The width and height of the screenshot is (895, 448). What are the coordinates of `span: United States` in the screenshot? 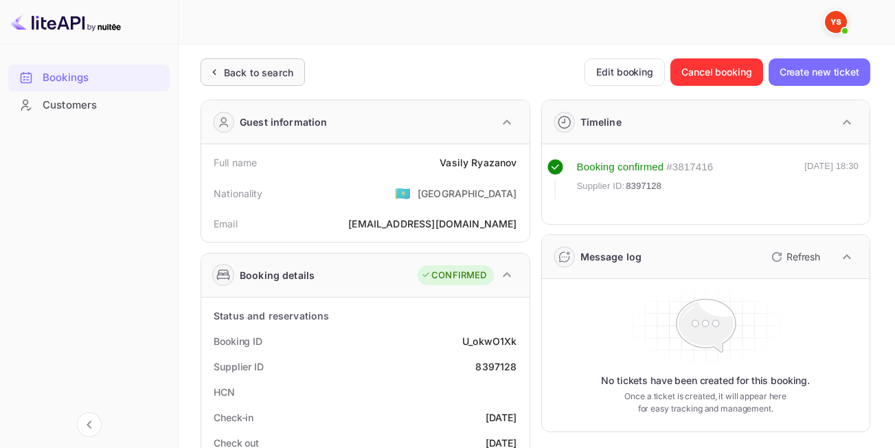 It's located at (403, 193).